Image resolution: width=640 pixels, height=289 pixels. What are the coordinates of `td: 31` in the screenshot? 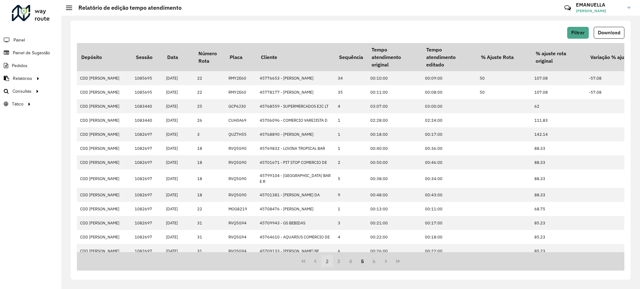 It's located at (210, 251).